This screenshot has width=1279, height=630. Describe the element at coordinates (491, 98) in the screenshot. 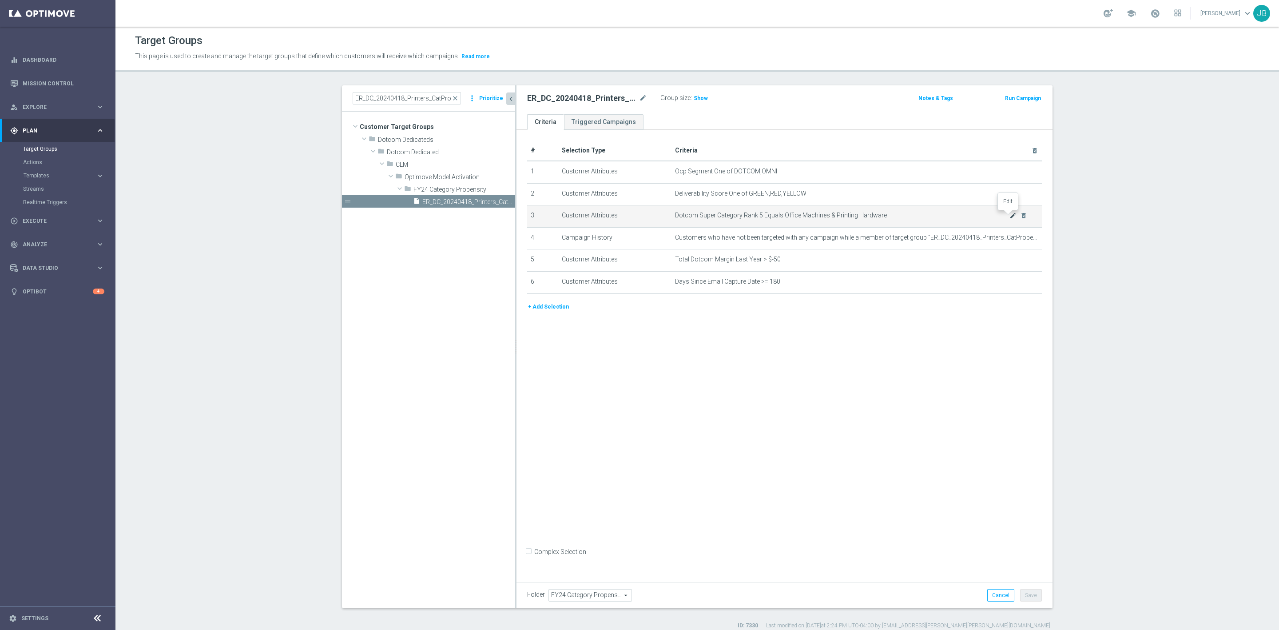

I see `button: Prioritize` at that location.